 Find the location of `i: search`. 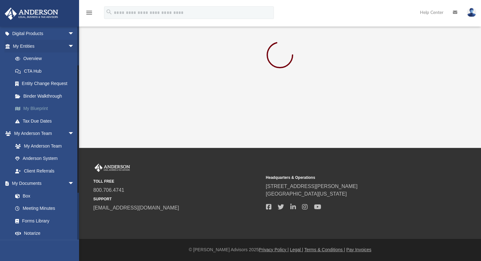

i: search is located at coordinates (109, 12).